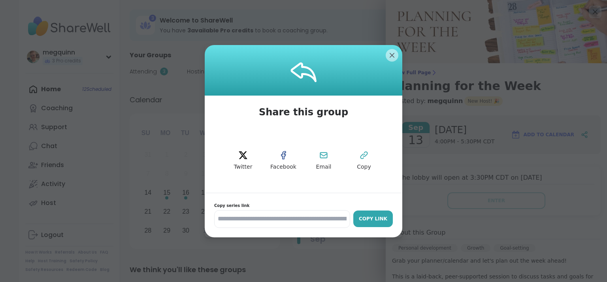  Describe the element at coordinates (323, 161) in the screenshot. I see `button: Email` at that location.